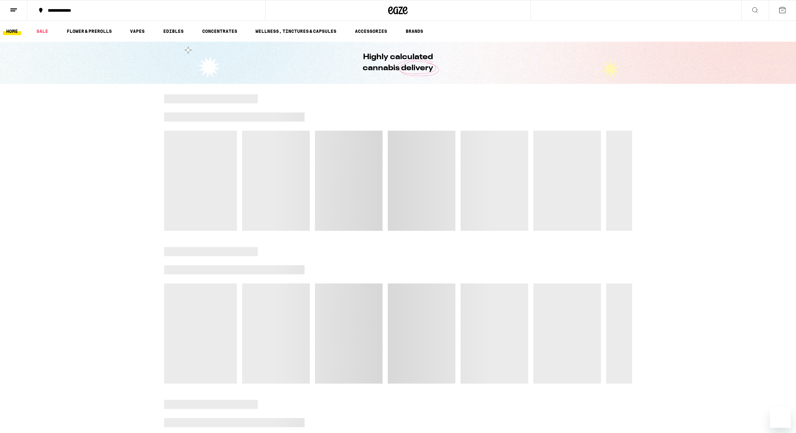 This screenshot has width=796, height=433. Describe the element at coordinates (42, 31) in the screenshot. I see `a: SALE` at that location.